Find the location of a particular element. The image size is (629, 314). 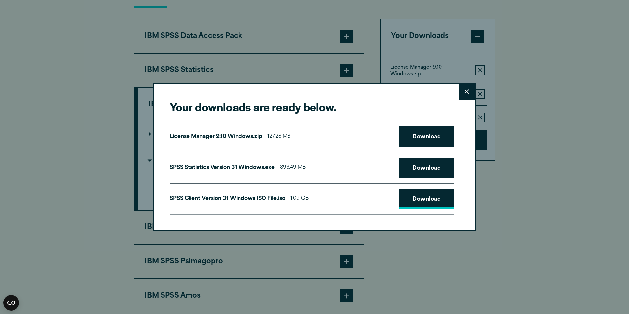

span: 893.49 MB is located at coordinates (293, 167).